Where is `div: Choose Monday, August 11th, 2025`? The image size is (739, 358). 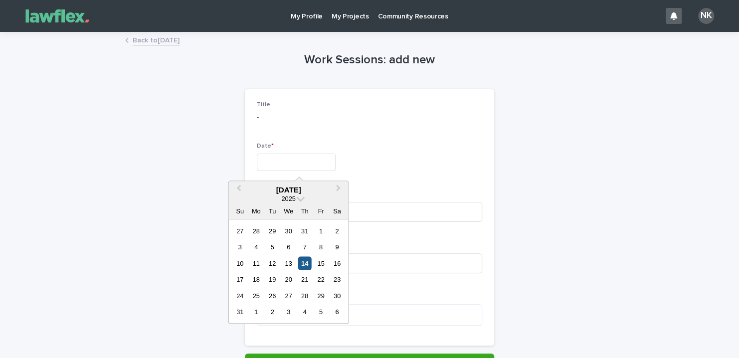 div: Choose Monday, August 11th, 2025 is located at coordinates (256, 263).